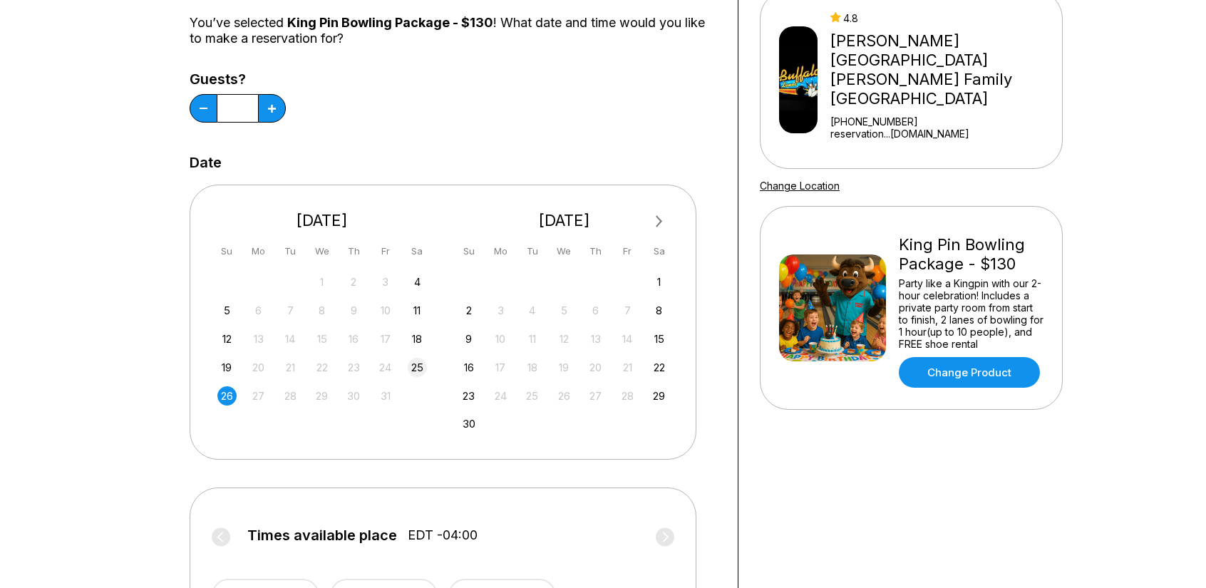  What do you see at coordinates (800, 185) in the screenshot?
I see `a: Change Location` at bounding box center [800, 185].